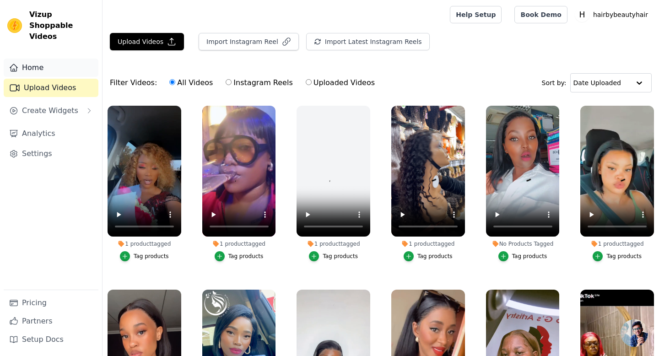  Describe the element at coordinates (582, 15) in the screenshot. I see `text: H` at that location.